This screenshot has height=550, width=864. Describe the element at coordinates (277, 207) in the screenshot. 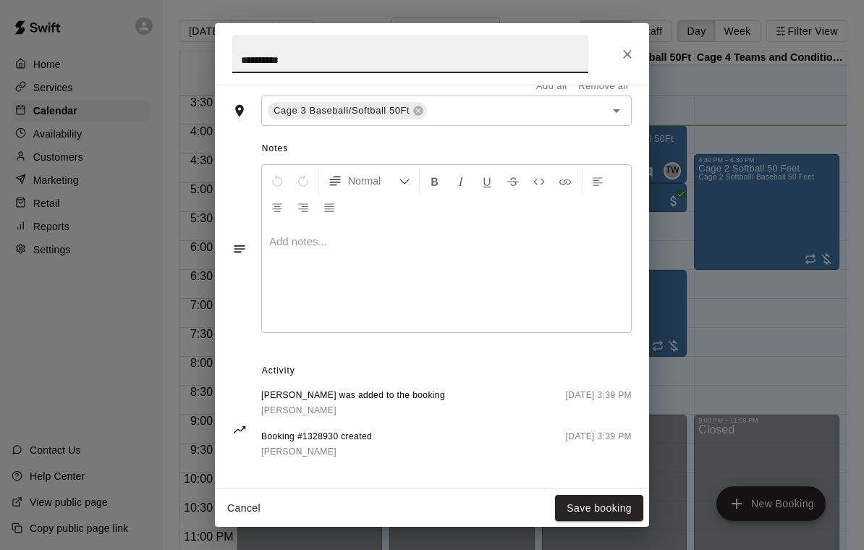

I see `button: Center Align` at that location.